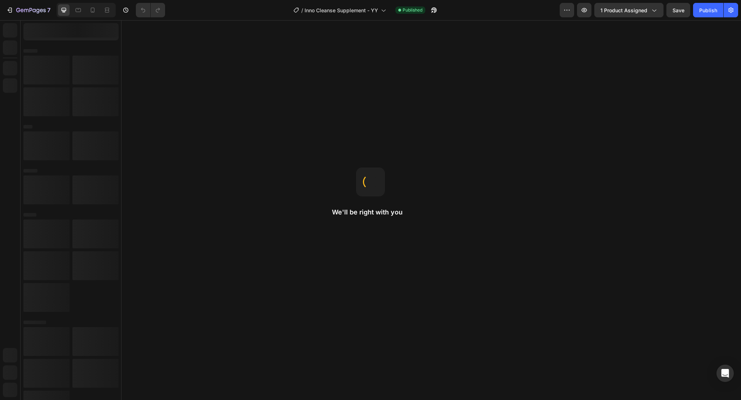 This screenshot has width=741, height=400. Describe the element at coordinates (629, 10) in the screenshot. I see `button: 1 product assigned` at that location.